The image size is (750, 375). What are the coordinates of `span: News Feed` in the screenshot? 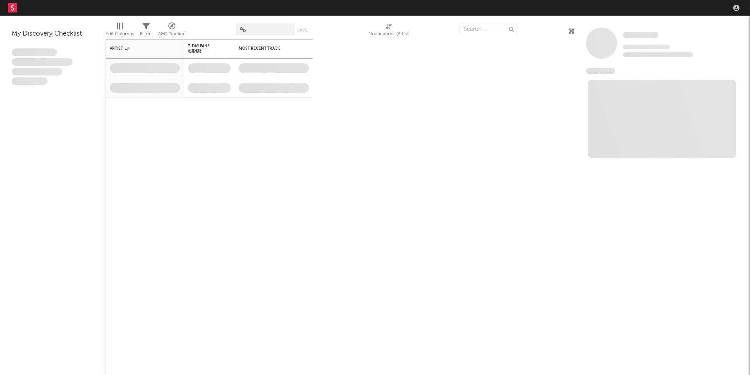 It's located at (601, 71).